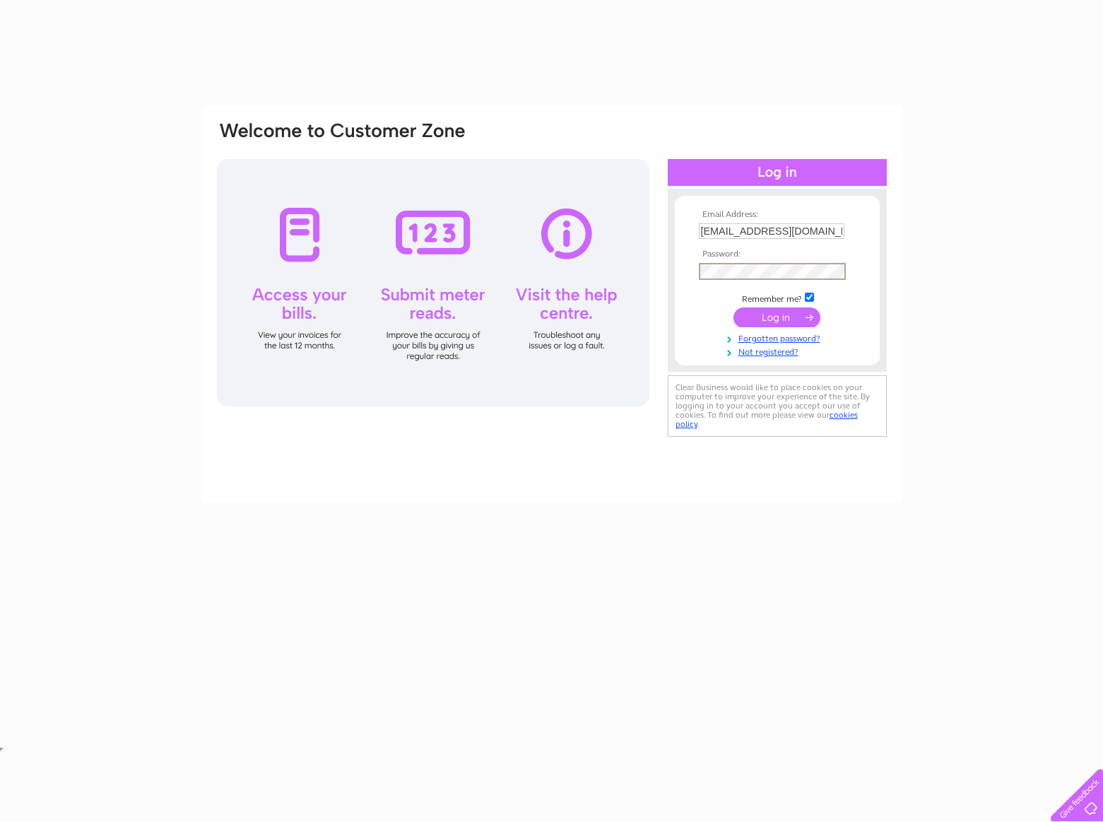 The width and height of the screenshot is (1103, 822). Describe the element at coordinates (777, 215) in the screenshot. I see `th: Email Address:` at that location.